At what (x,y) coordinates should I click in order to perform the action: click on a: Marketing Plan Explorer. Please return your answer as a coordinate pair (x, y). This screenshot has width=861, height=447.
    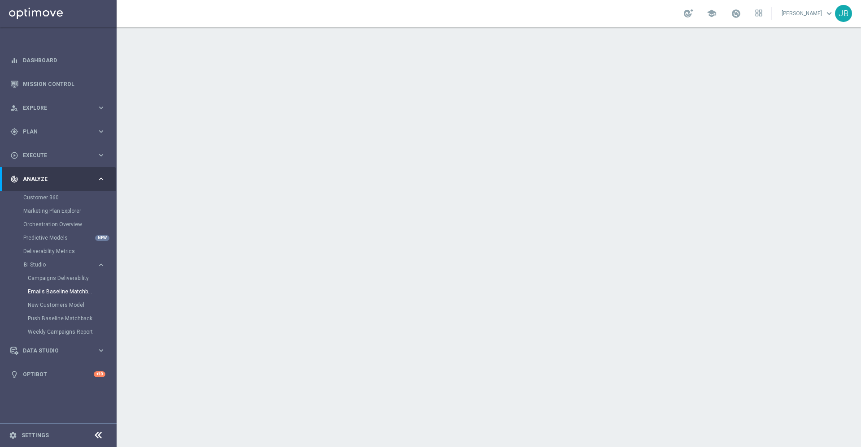
    Looking at the image, I should click on (58, 211).